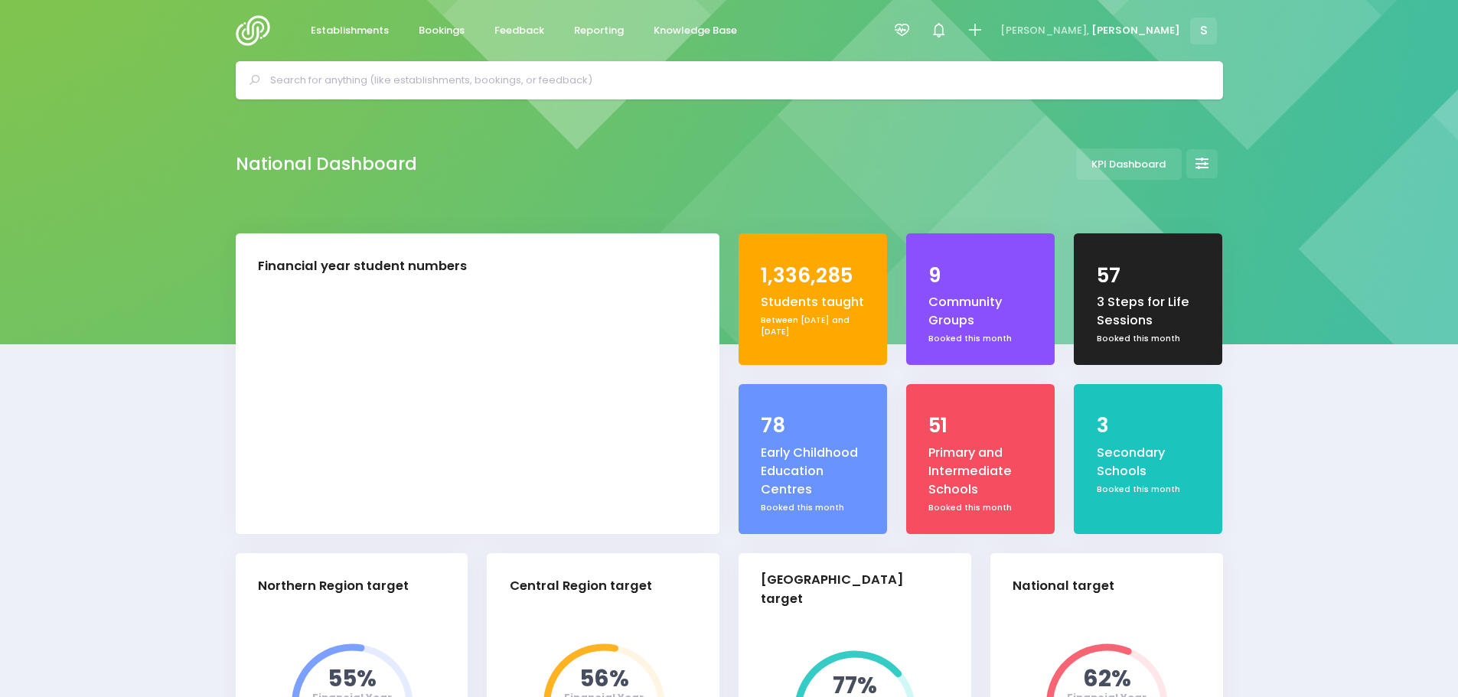 This screenshot has width=1458, height=697. Describe the element at coordinates (519, 31) in the screenshot. I see `span: Feedback` at that location.